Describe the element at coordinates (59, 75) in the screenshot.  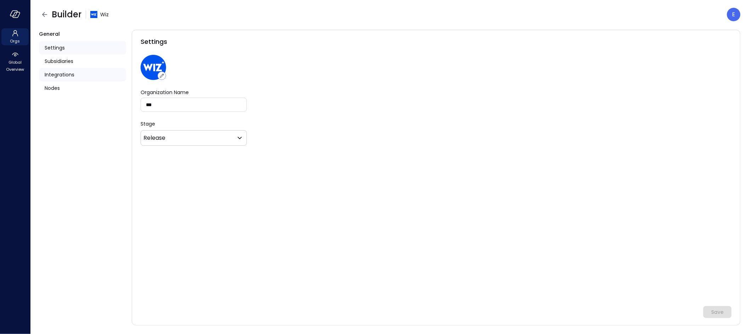
I see `span: Integrations` at that location.